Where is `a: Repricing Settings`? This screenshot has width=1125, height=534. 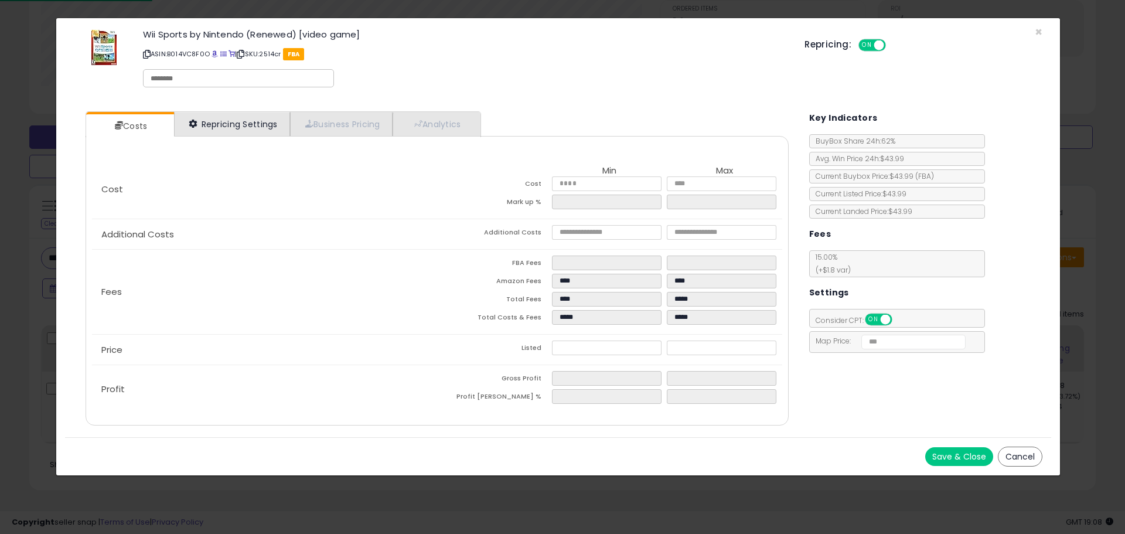 a: Repricing Settings is located at coordinates (232, 124).